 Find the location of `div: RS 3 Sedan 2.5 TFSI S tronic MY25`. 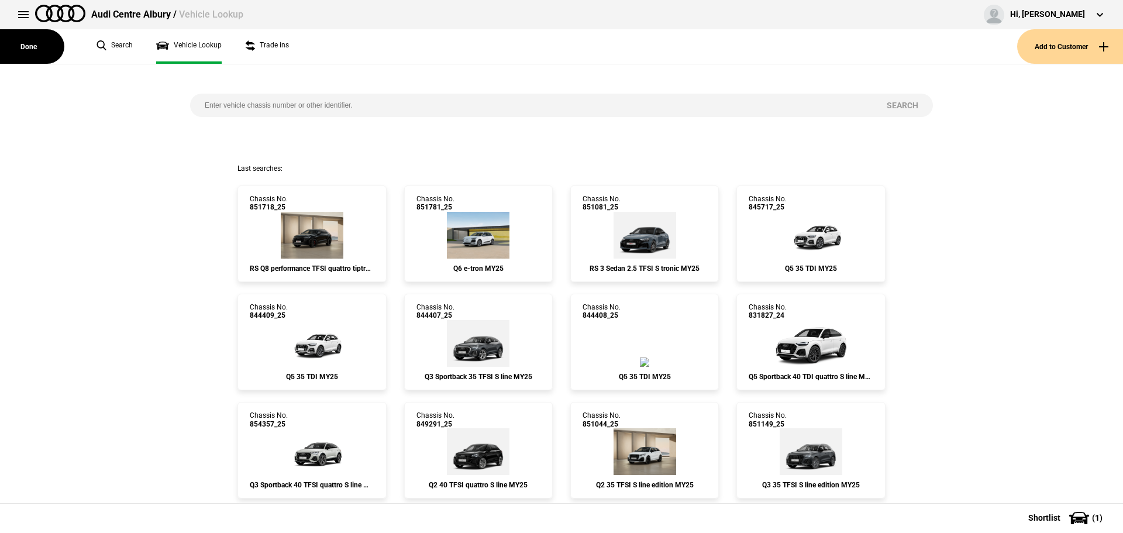

div: RS 3 Sedan 2.5 TFSI S tronic MY25 is located at coordinates (645, 268).